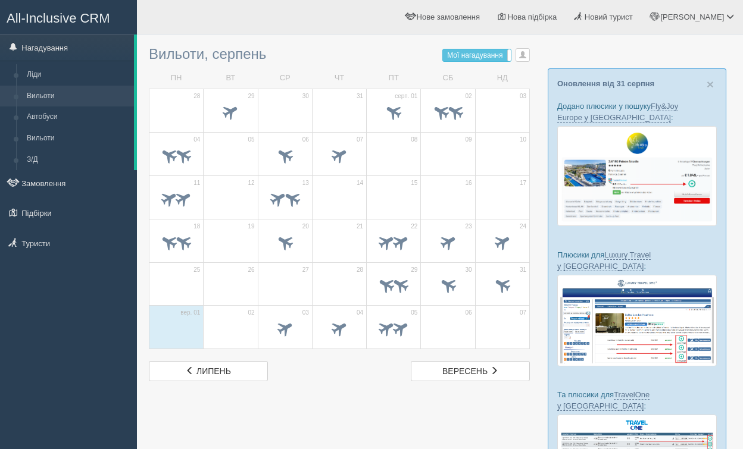 Image resolution: width=743 pixels, height=449 pixels. I want to click on span: 21, so click(359, 227).